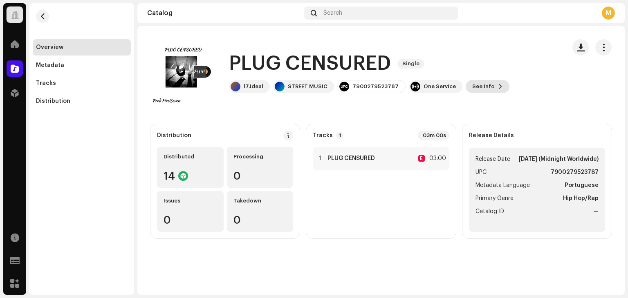 The width and height of the screenshot is (628, 298). What do you see at coordinates (260, 201) in the screenshot?
I see `div: Takedown` at bounding box center [260, 201].